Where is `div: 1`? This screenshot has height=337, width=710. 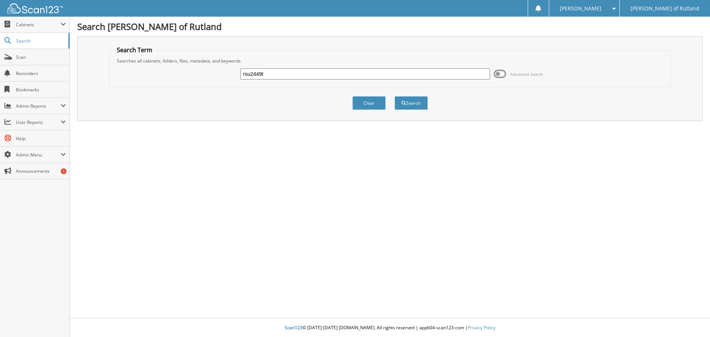
div: 1 is located at coordinates (64, 171).